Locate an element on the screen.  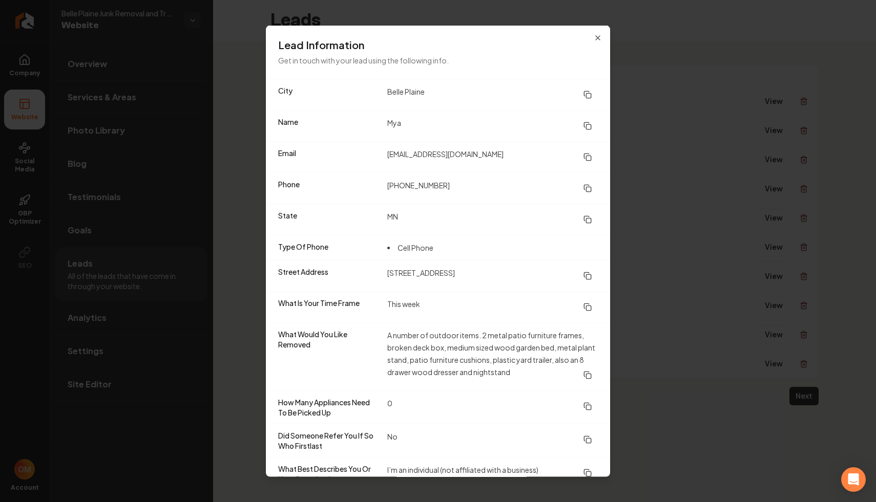
li: Cell Phone is located at coordinates (410, 247).